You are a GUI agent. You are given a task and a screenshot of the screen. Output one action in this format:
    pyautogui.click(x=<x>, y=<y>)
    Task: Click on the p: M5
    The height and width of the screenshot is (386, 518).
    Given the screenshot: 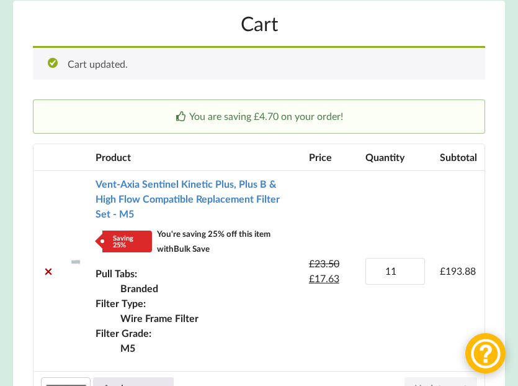 What is the action you would take?
    pyautogui.click(x=207, y=348)
    